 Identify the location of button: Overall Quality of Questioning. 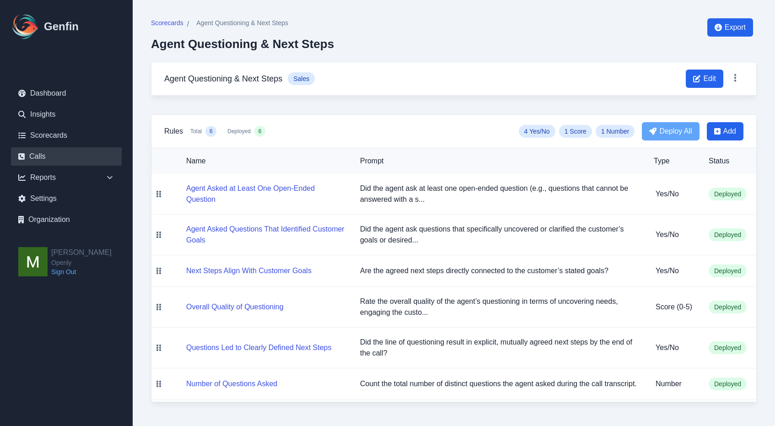
(235, 307).